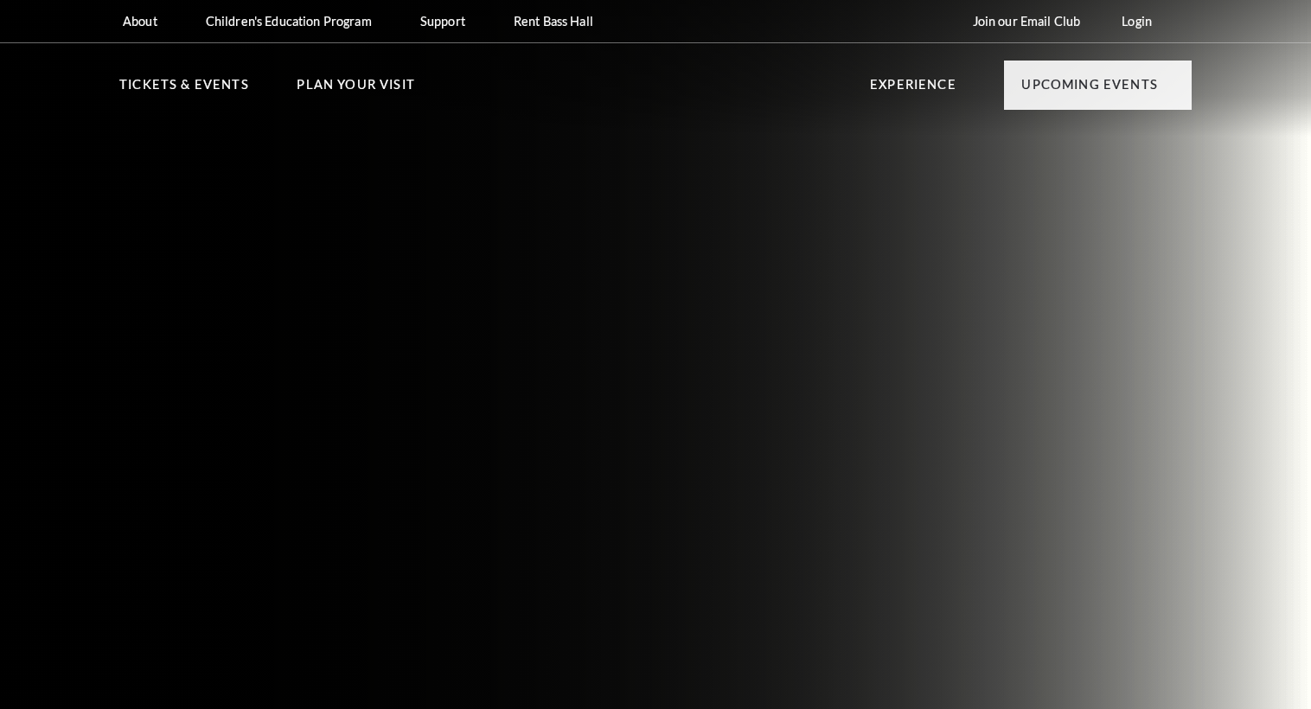 The height and width of the screenshot is (709, 1311). Describe the element at coordinates (913, 90) in the screenshot. I see `p: Experience` at that location.